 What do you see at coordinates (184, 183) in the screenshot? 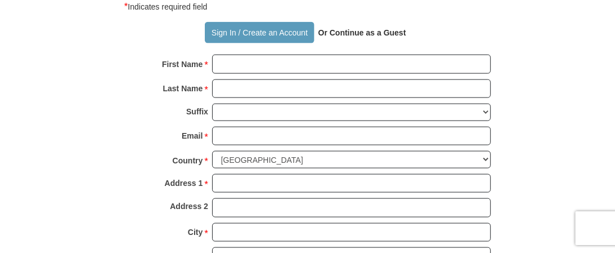
I see `strong: Address 1` at bounding box center [184, 183].